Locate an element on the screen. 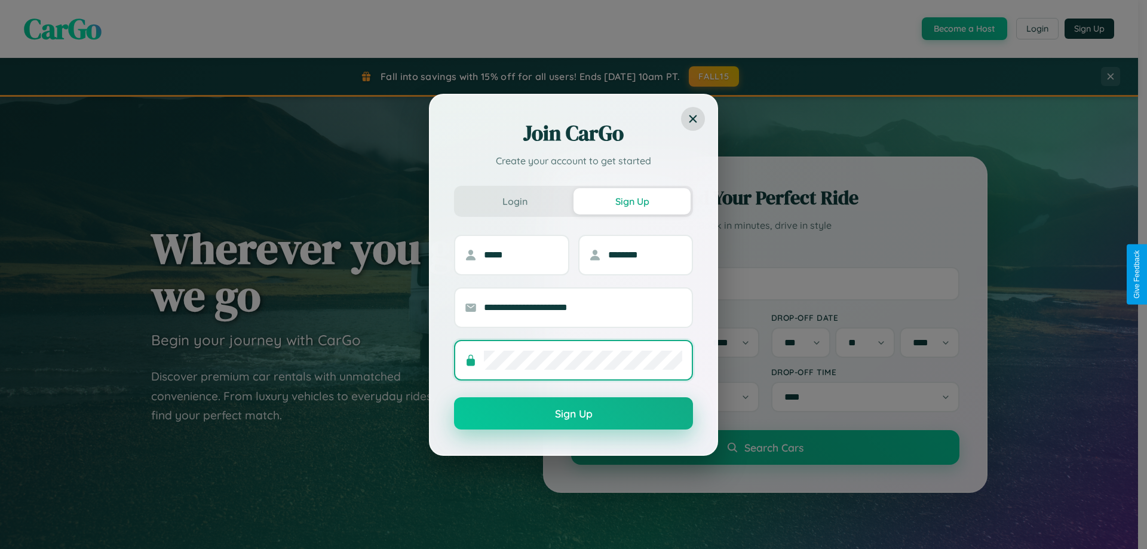 The image size is (1147, 549). p: Create your account to get started is located at coordinates (573, 161).